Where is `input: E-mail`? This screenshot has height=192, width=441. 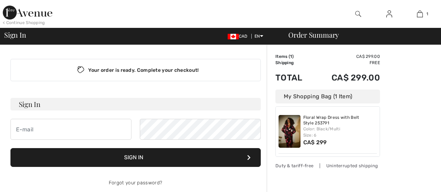
input: E-mail is located at coordinates (71, 129).